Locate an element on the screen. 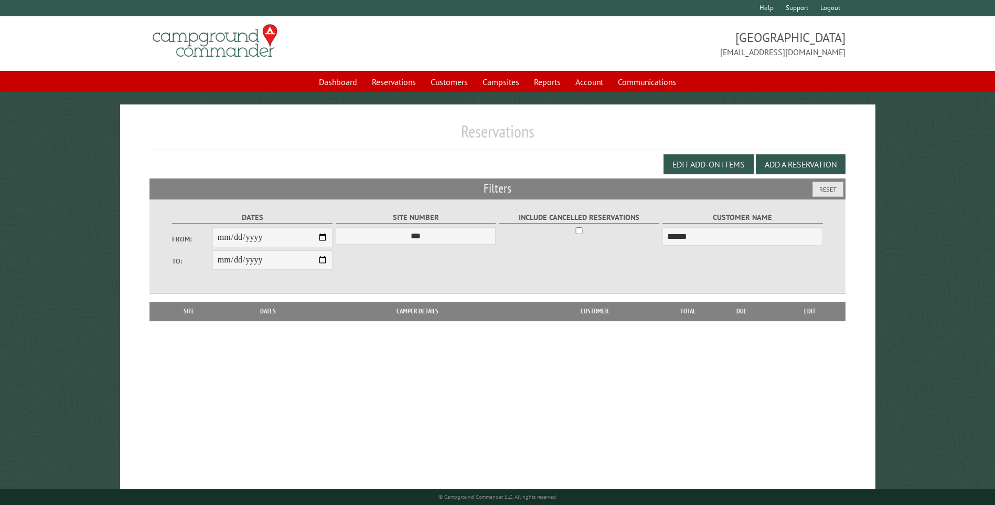 This screenshot has width=995, height=505. a: Account is located at coordinates (589, 82).